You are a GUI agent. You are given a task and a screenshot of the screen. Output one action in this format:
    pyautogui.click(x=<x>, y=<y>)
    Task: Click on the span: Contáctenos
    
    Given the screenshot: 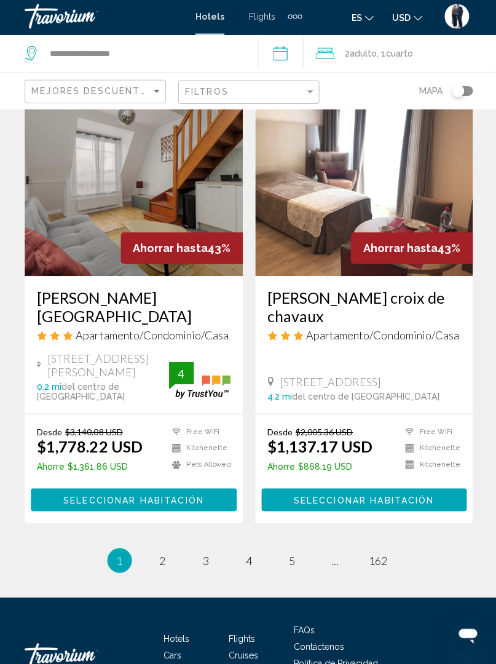 What is the action you would take?
    pyautogui.click(x=318, y=646)
    